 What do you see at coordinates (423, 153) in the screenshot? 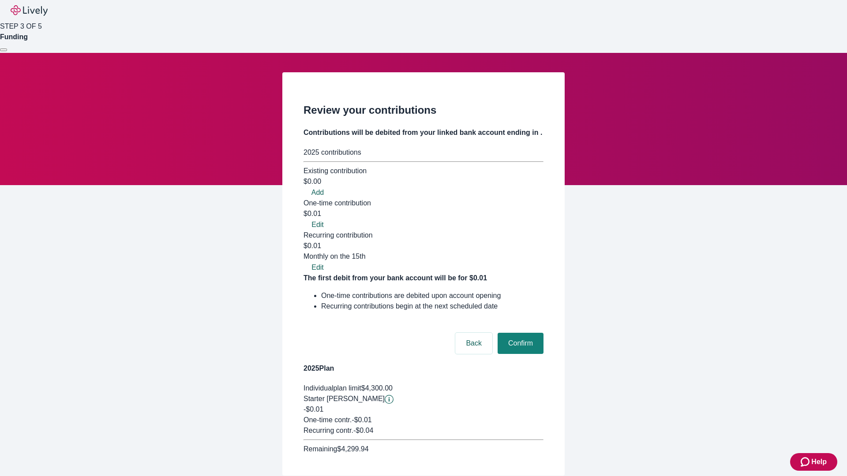
I see `div: 2025 contributions` at bounding box center [423, 153].